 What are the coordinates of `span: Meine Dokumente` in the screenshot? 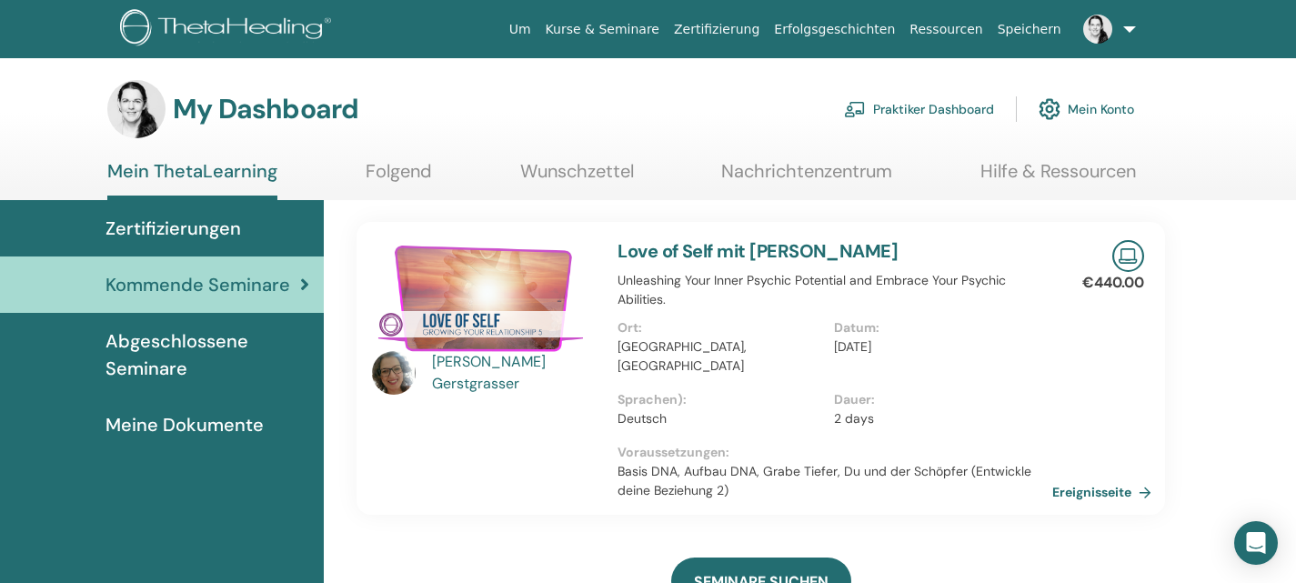 It's located at (185, 425).